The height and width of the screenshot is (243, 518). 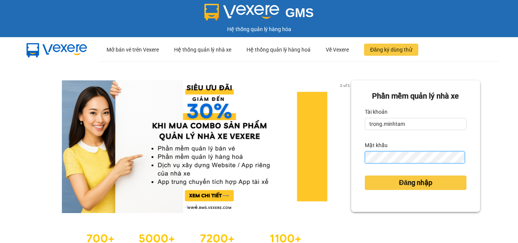 What do you see at coordinates (259, 14) in the screenshot?
I see `a: GMS` at bounding box center [259, 14].